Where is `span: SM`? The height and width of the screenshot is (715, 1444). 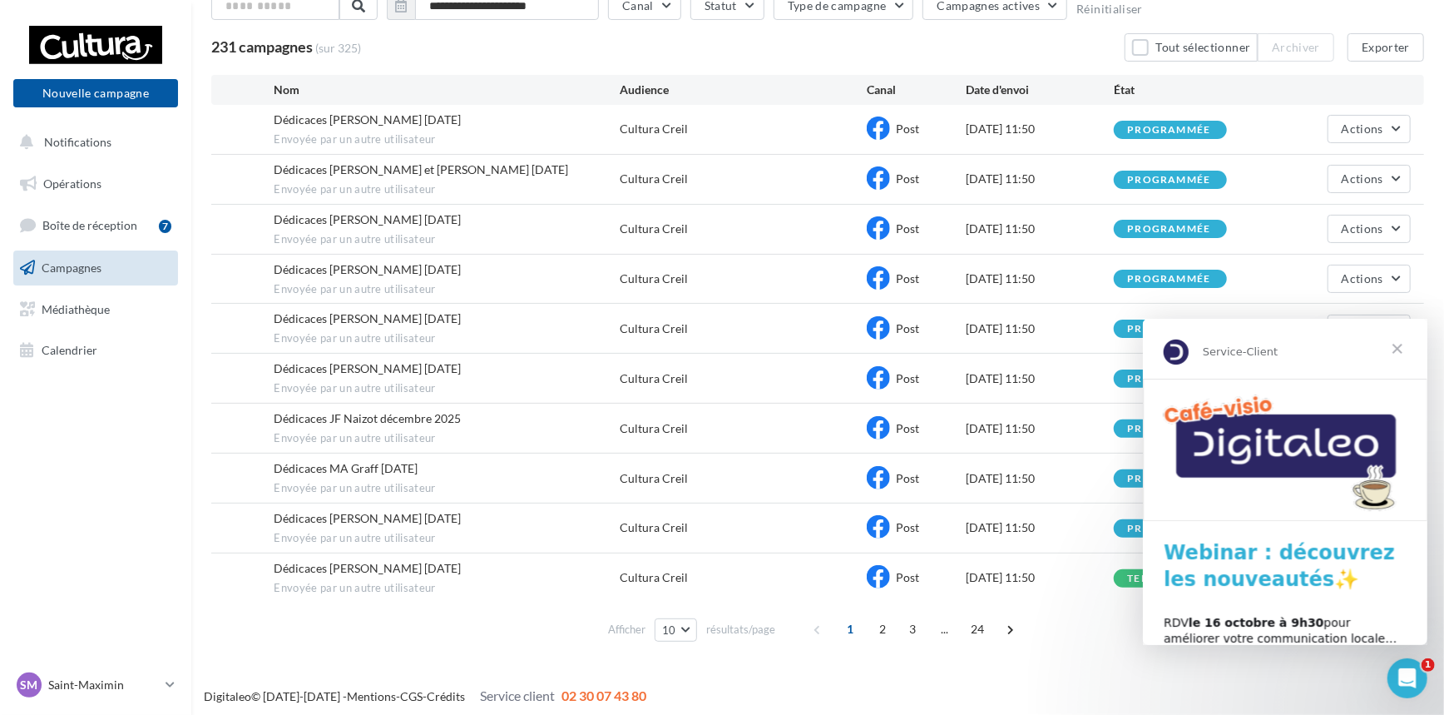 span: SM is located at coordinates (29, 685).